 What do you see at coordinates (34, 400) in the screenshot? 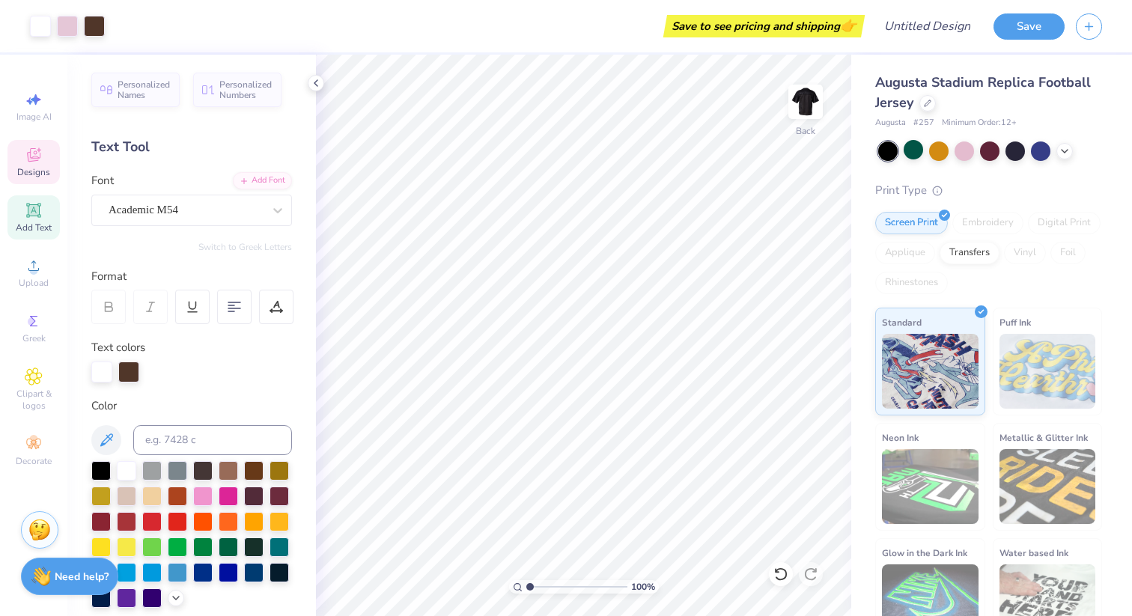
I see `span: Clipart & logos` at bounding box center [34, 400].